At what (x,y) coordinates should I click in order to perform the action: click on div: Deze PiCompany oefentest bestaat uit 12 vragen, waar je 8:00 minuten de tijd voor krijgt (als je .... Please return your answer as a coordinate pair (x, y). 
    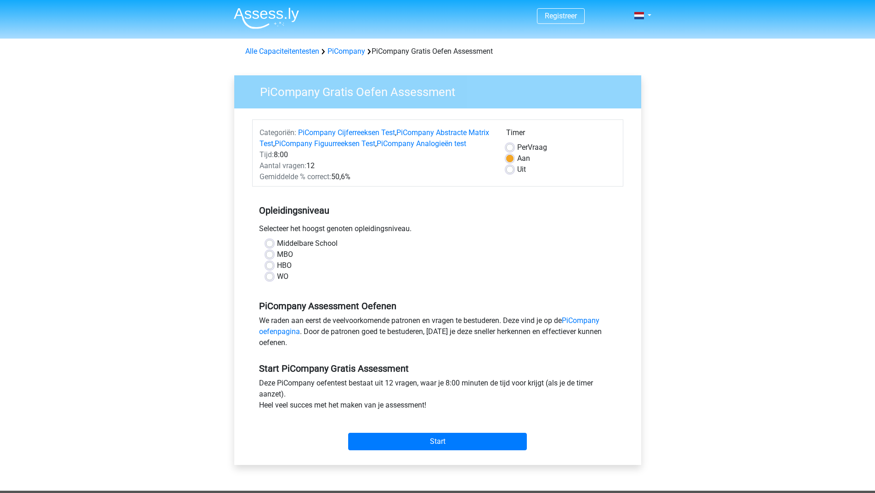
    Looking at the image, I should click on (438, 396).